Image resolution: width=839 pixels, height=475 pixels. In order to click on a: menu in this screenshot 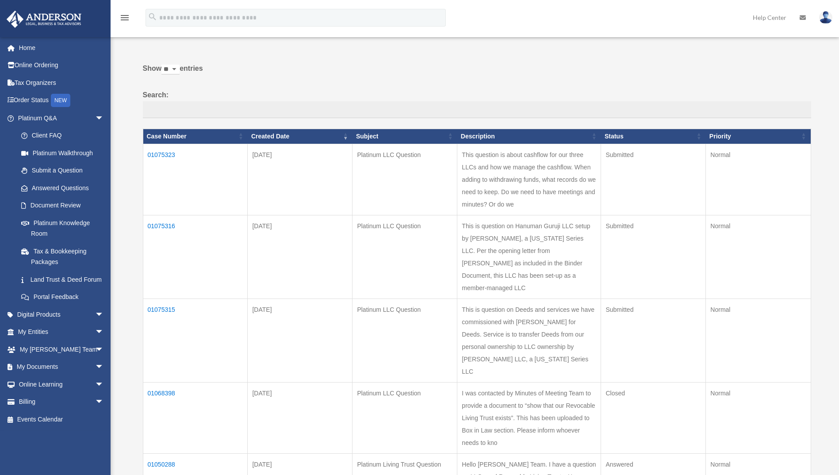, I will do `click(125, 19)`.